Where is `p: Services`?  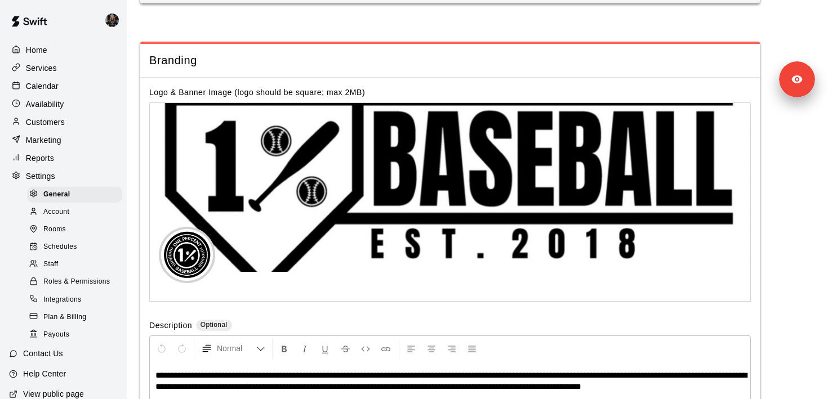
p: Services is located at coordinates (41, 68).